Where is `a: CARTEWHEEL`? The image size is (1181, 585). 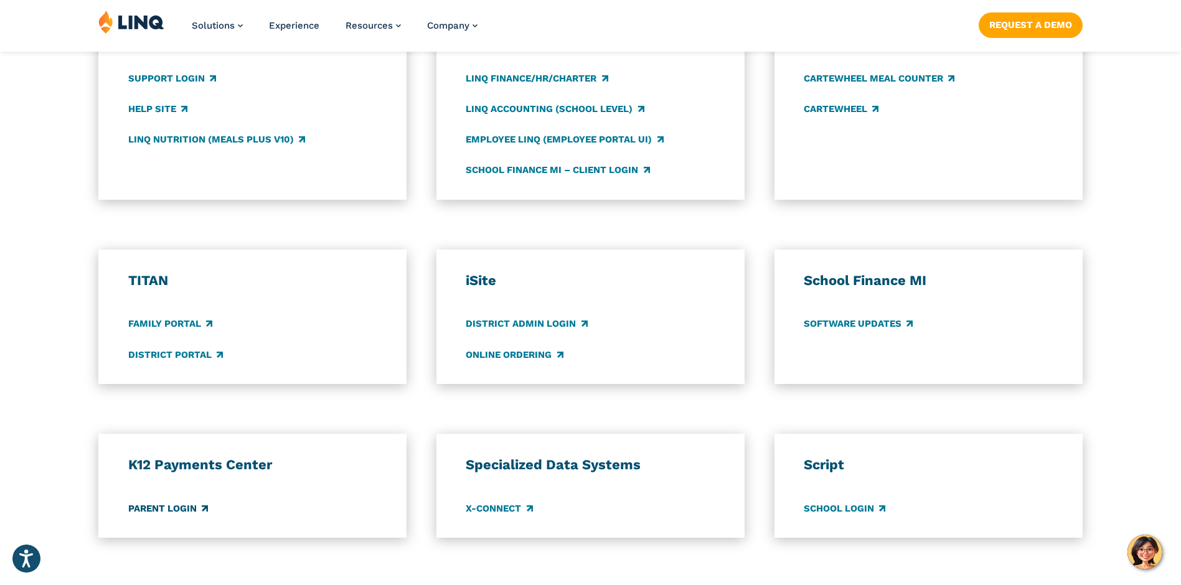 a: CARTEWHEEL is located at coordinates (841, 109).